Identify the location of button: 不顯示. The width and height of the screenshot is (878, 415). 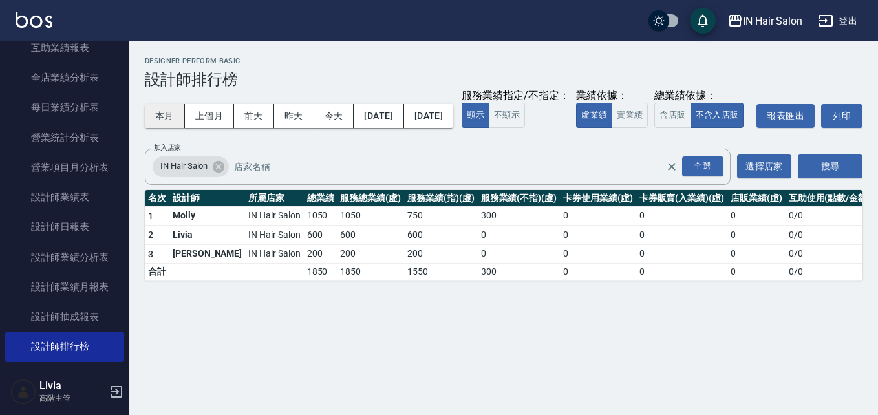
(507, 115).